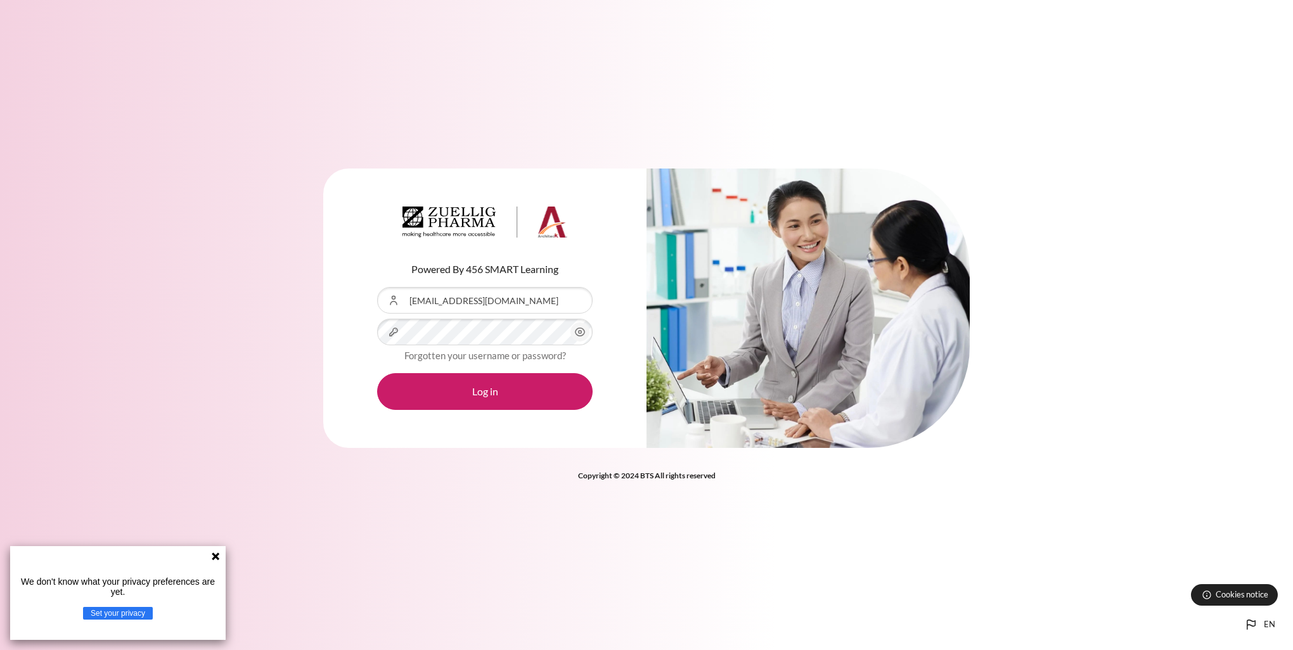 This screenshot has height=650, width=1293. What do you see at coordinates (485, 392) in the screenshot?
I see `button: Log in` at bounding box center [485, 392].